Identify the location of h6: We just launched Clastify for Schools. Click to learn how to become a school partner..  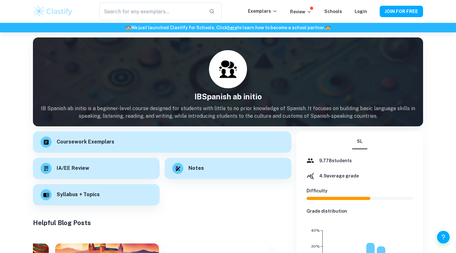
(228, 28).